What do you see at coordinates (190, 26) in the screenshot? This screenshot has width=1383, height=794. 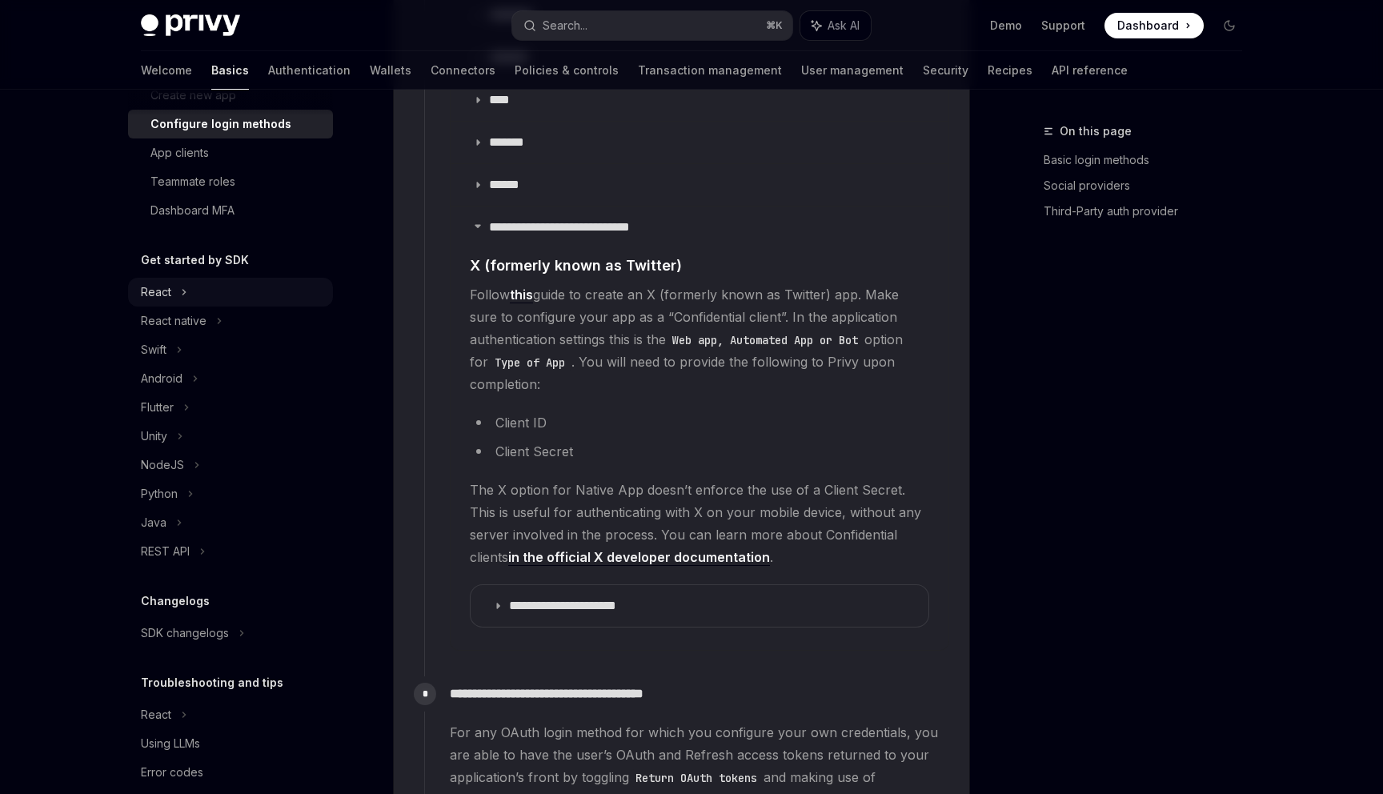 I see `img: dark logo` at bounding box center [190, 26].